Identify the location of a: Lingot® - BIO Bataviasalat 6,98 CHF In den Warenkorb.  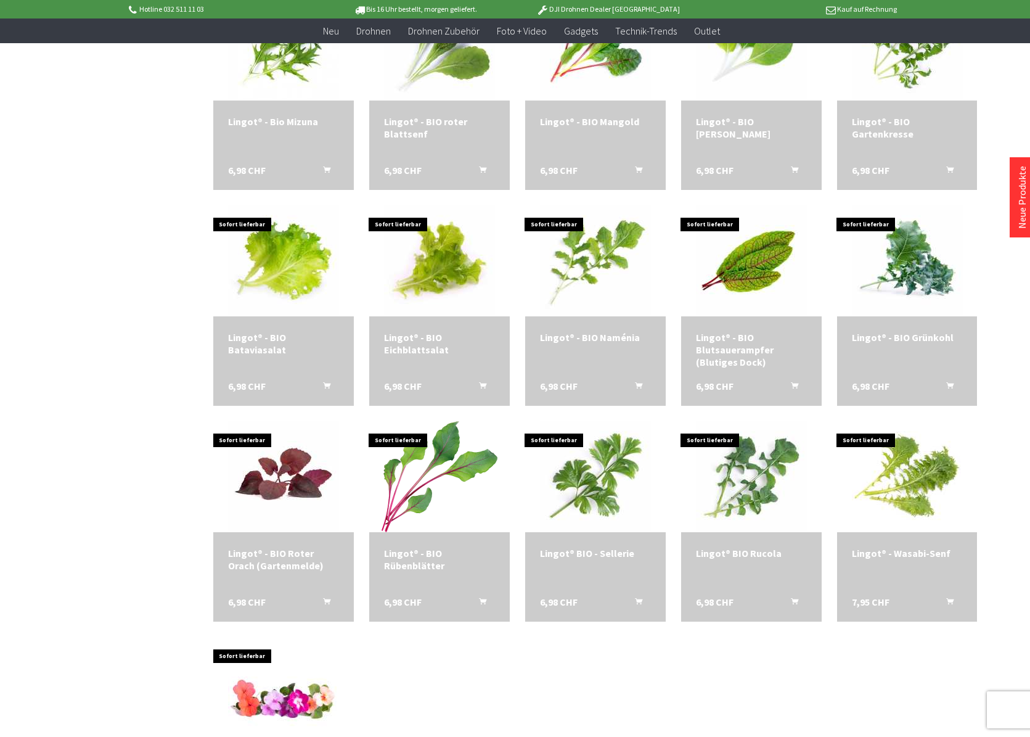
(284, 343).